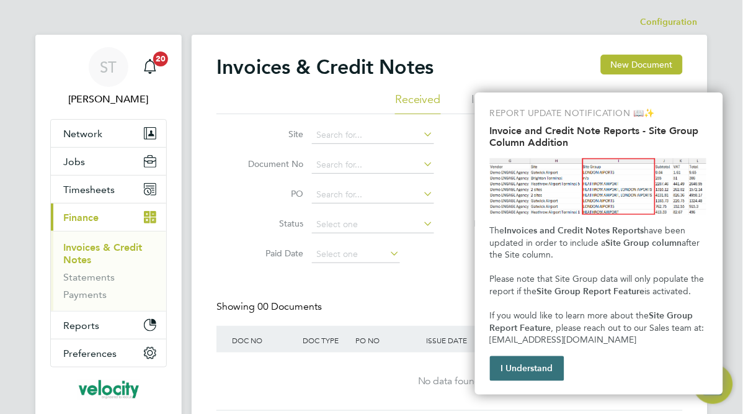 The width and height of the screenshot is (743, 414). I want to click on span: Network, so click(83, 133).